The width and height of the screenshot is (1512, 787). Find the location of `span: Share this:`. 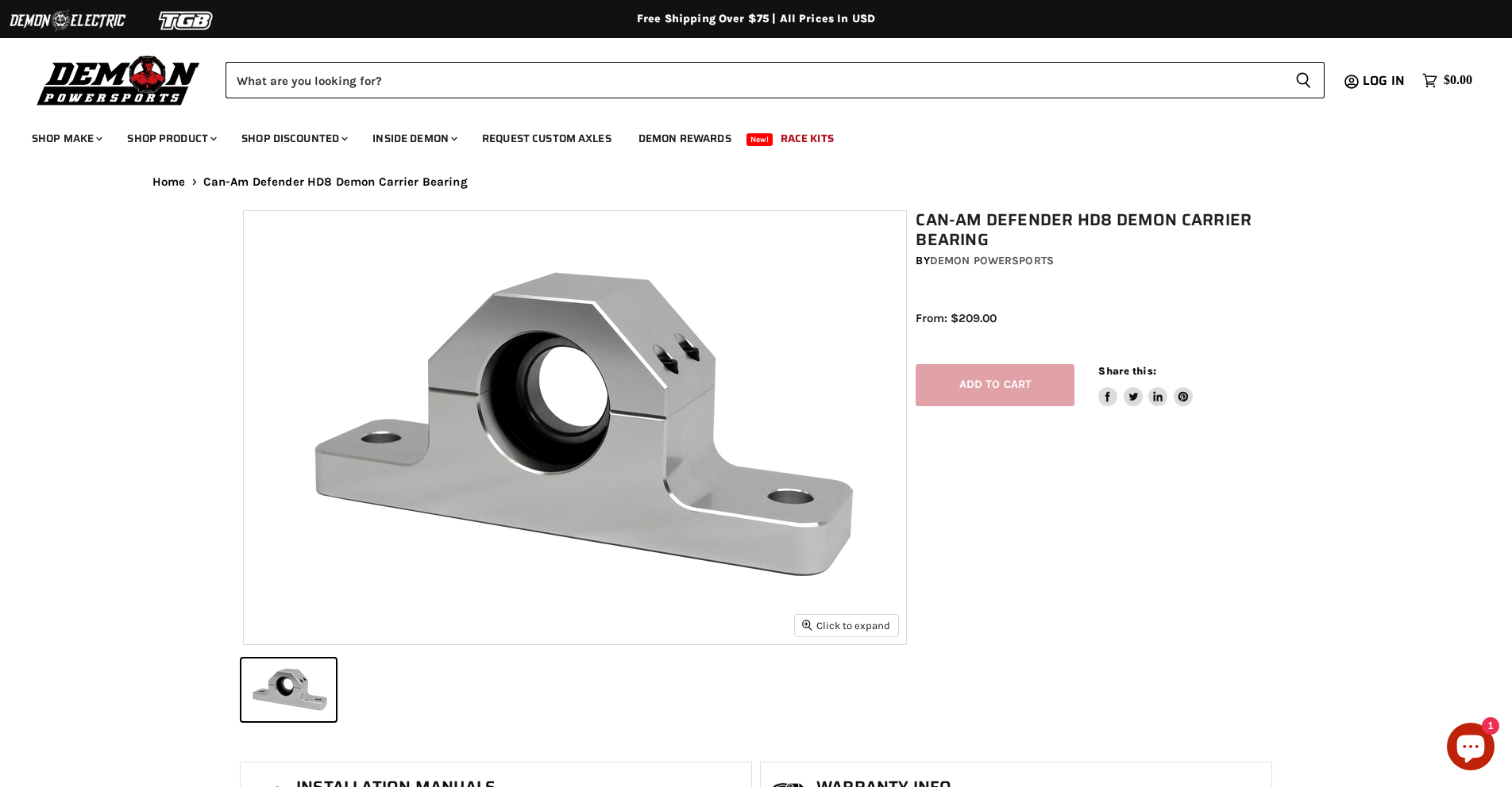

span: Share this: is located at coordinates (1126, 371).